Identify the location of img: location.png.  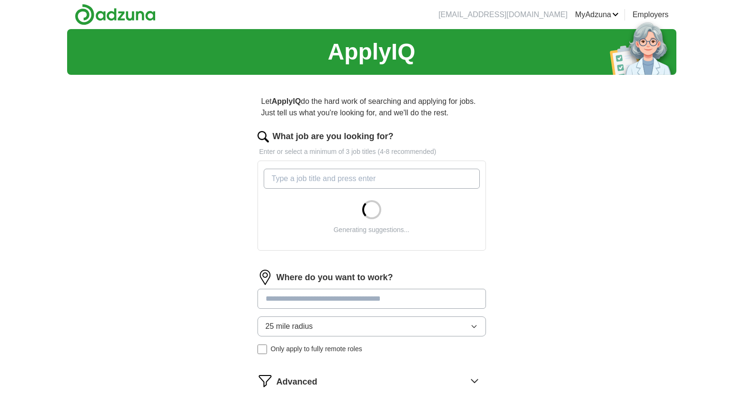
(265, 277).